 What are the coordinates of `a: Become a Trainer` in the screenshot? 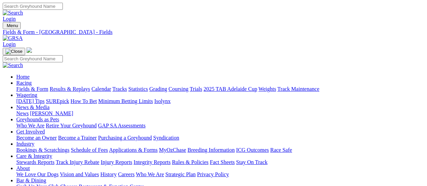 It's located at (77, 138).